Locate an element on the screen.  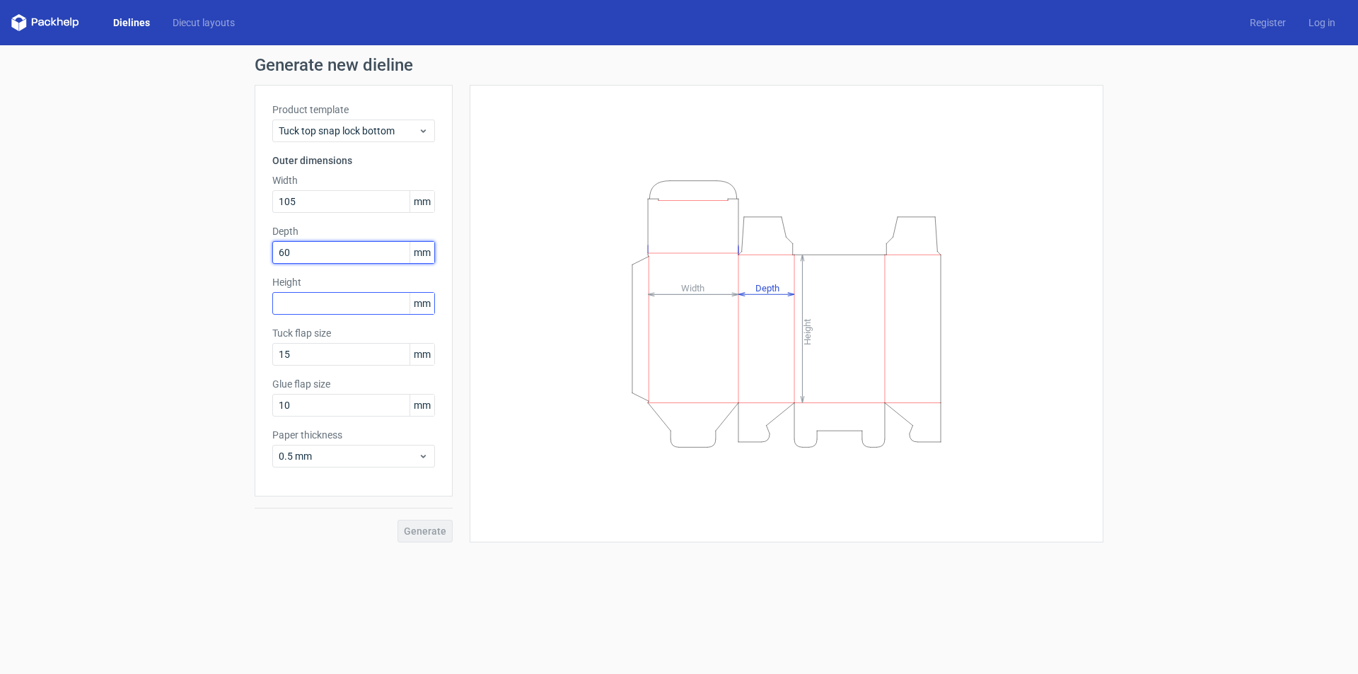
label: Glue flap size is located at coordinates (354, 384).